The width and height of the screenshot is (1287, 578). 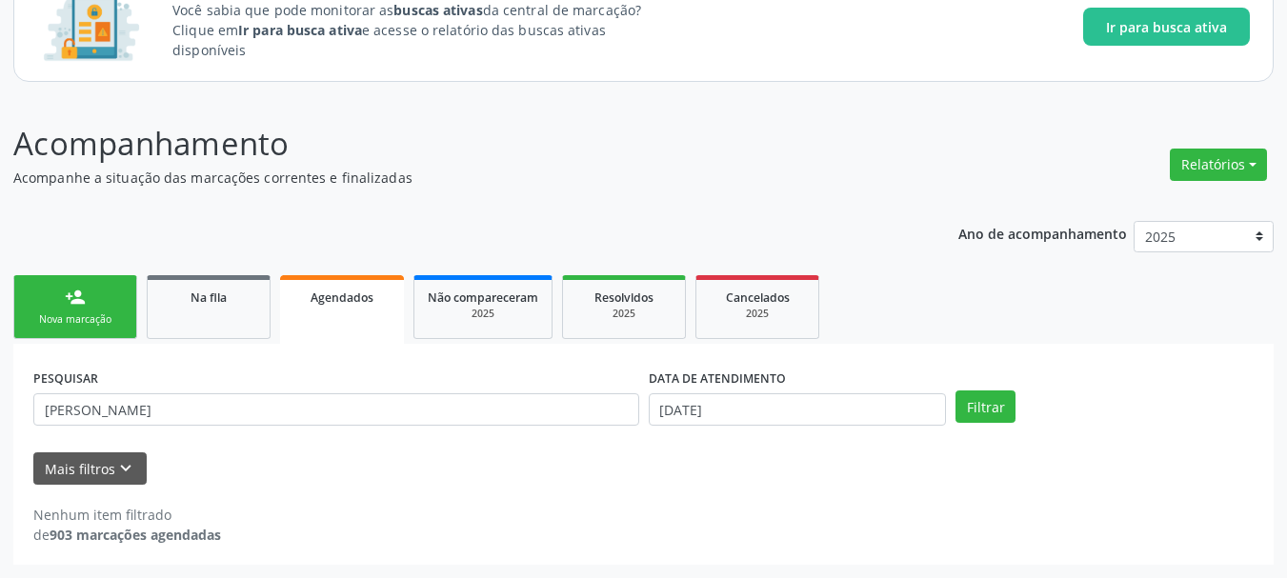 What do you see at coordinates (483, 297) in the screenshot?
I see `span: Não compareceram` at bounding box center [483, 297].